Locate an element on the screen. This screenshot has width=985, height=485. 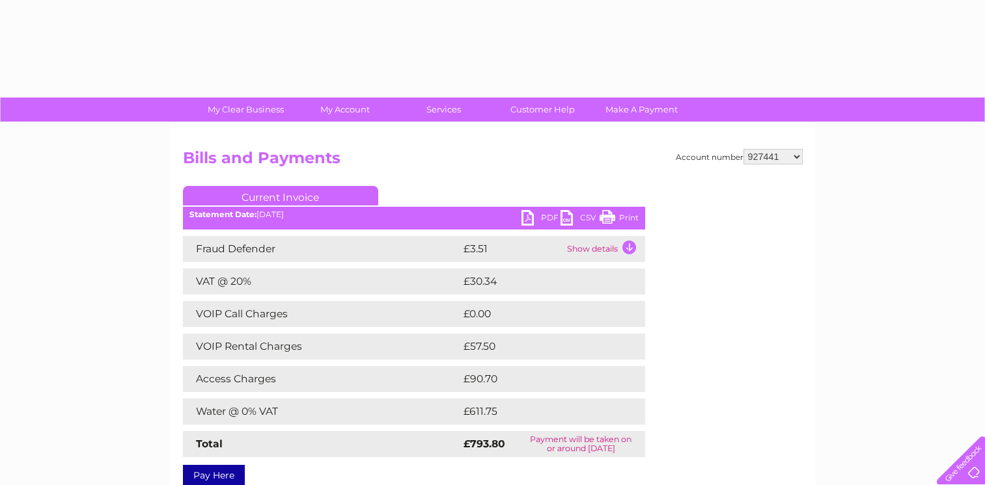
td: £90.70 is located at coordinates (539, 379).